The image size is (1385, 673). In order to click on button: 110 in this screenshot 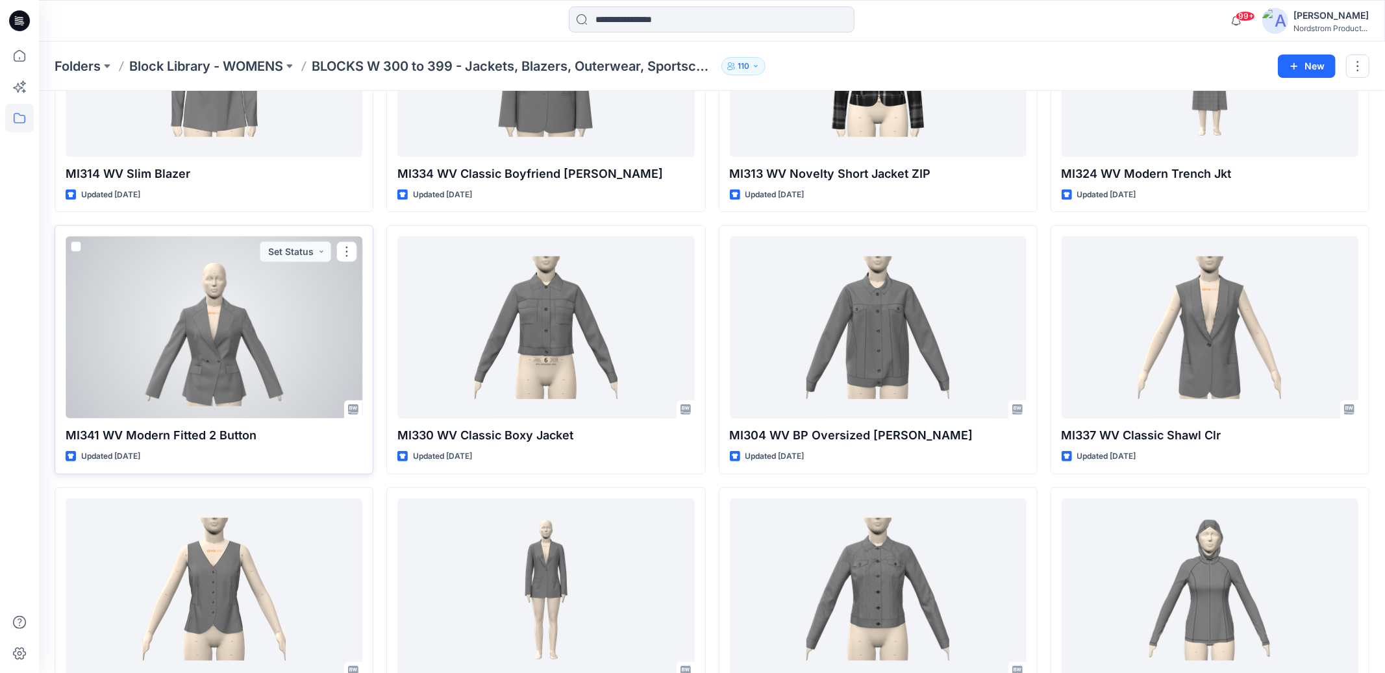, I will do `click(743, 66)`.